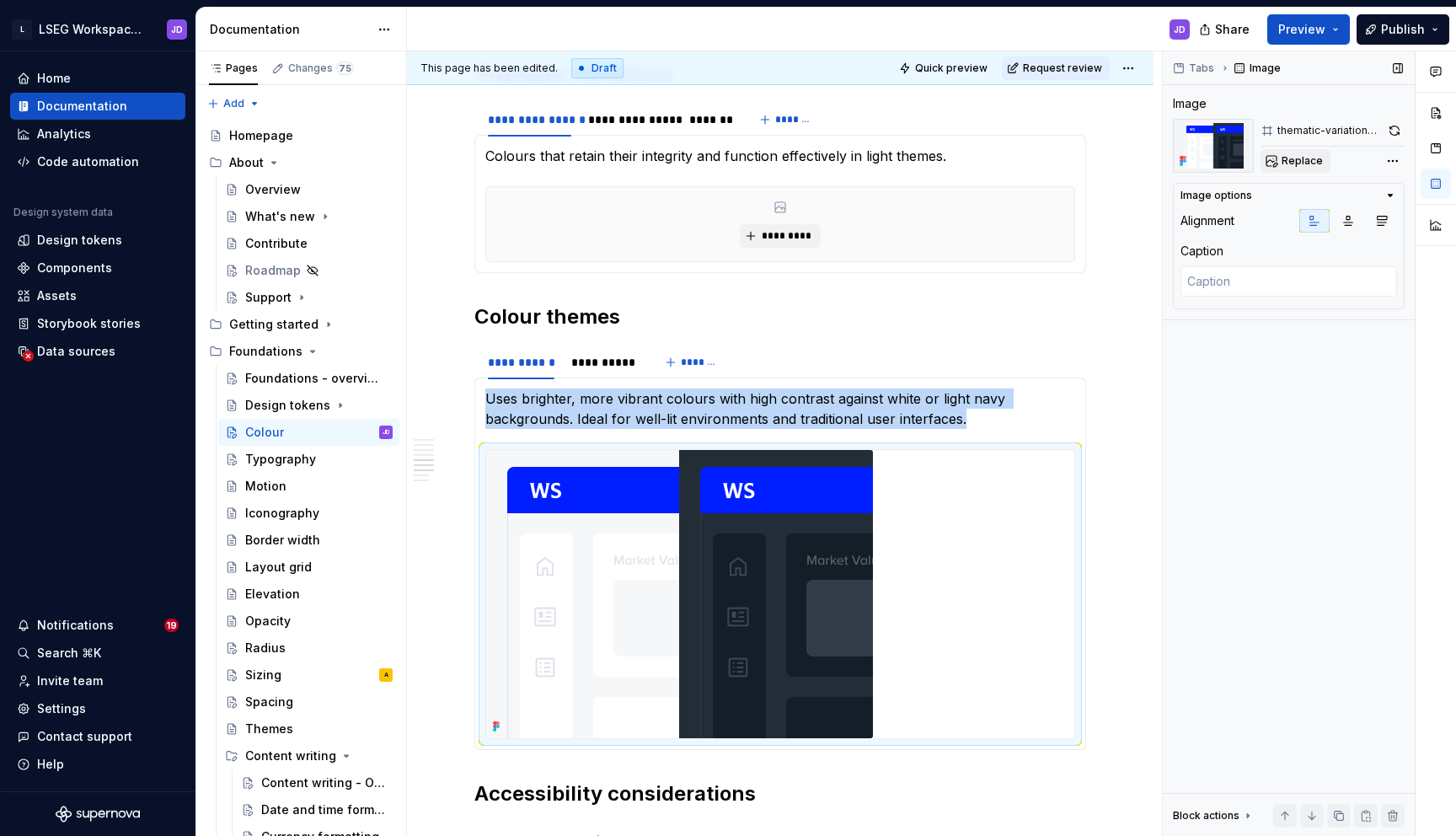 The width and height of the screenshot is (1456, 836). Describe the element at coordinates (309, 459) in the screenshot. I see `a: Typography` at that location.